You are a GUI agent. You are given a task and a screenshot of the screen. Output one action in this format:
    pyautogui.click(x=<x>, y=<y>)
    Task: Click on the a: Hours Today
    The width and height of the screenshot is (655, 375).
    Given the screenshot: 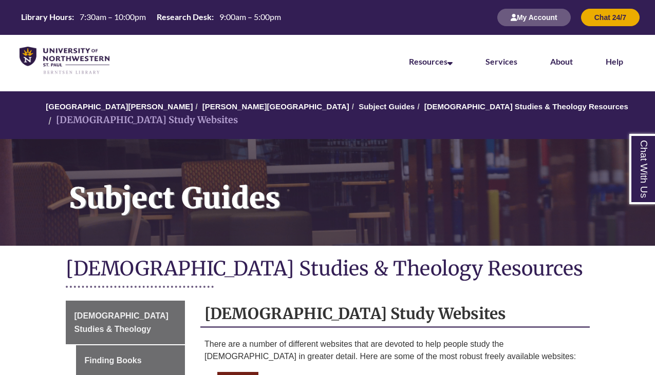 What is the action you would take?
    pyautogui.click(x=151, y=17)
    